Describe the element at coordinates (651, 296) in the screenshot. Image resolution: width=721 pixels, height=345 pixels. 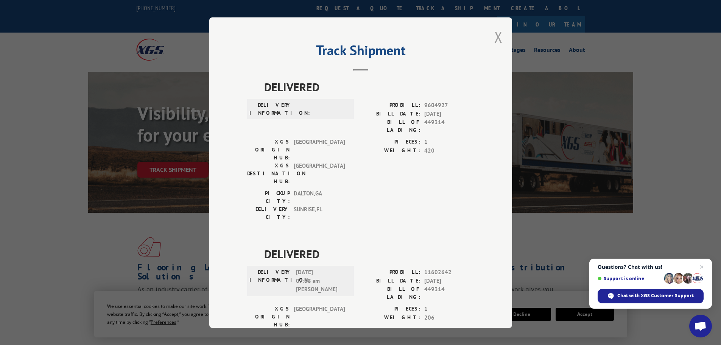
I see `div: Chat with XGS Customer Support` at that location.